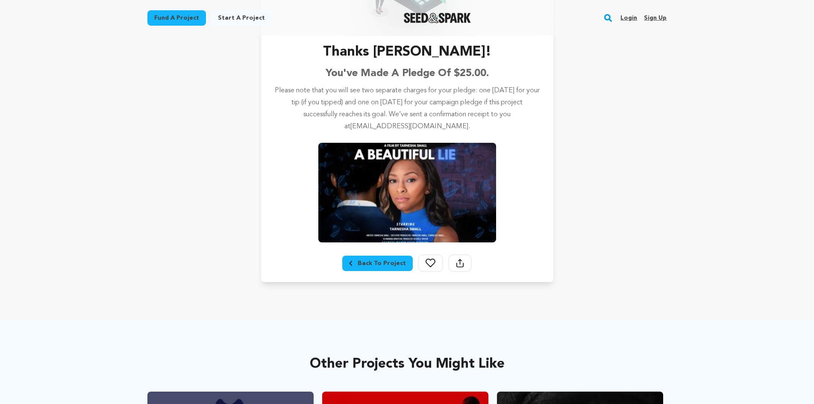 The image size is (814, 404). What do you see at coordinates (407, 364) in the screenshot?
I see `h2: Other projects you might like` at bounding box center [407, 364].